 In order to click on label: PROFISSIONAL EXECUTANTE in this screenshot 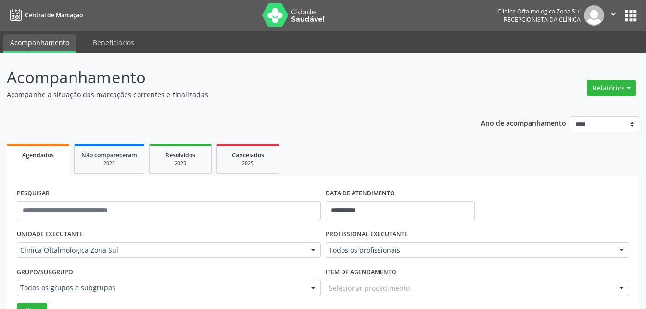, I will do `click(367, 234)`.